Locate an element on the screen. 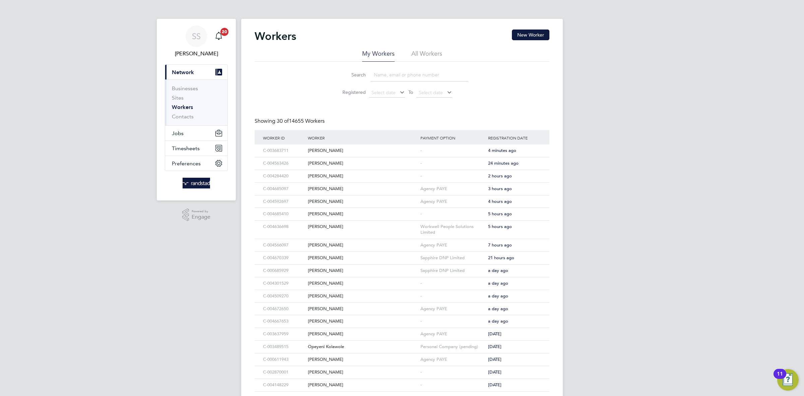 The height and width of the screenshot is (396, 804). button: New Worker is located at coordinates (531, 35).